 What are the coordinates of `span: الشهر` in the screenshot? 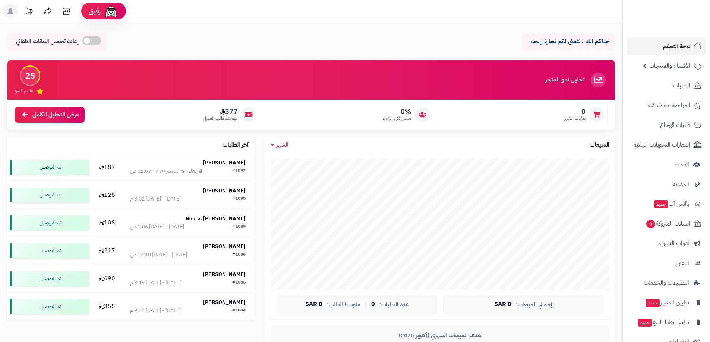 It's located at (282, 145).